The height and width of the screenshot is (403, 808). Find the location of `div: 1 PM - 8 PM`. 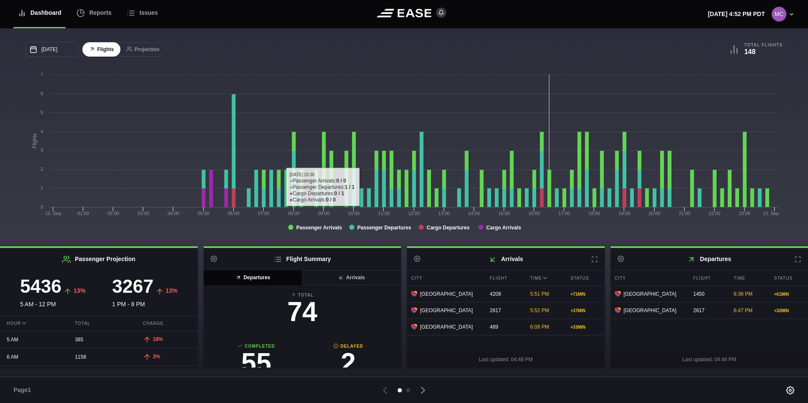

div: 1 PM - 8 PM is located at coordinates (145, 293).